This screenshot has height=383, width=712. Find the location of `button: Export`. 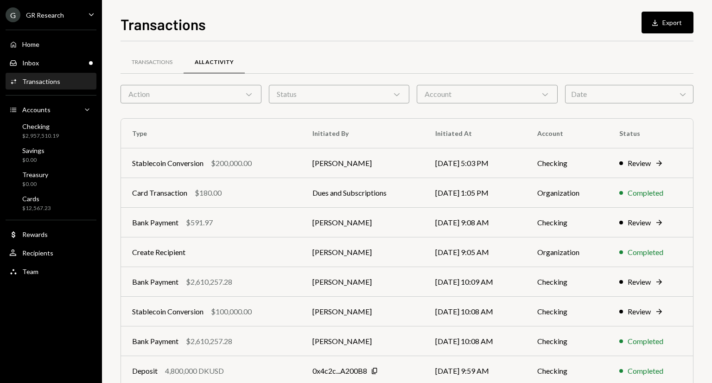

button: Export is located at coordinates (668, 22).